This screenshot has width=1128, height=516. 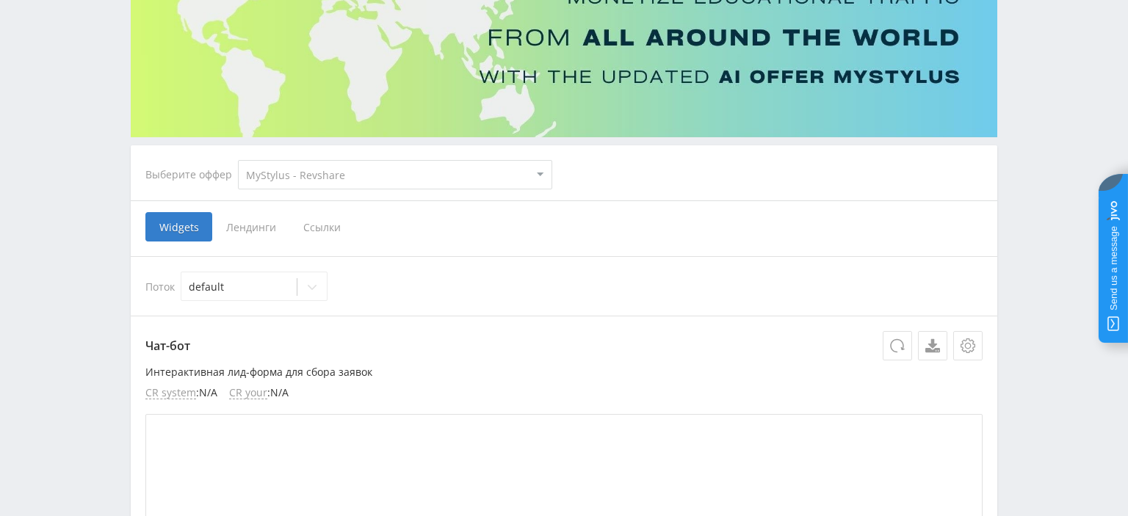 What do you see at coordinates (322, 227) in the screenshot?
I see `span: Ссылки` at bounding box center [322, 227].